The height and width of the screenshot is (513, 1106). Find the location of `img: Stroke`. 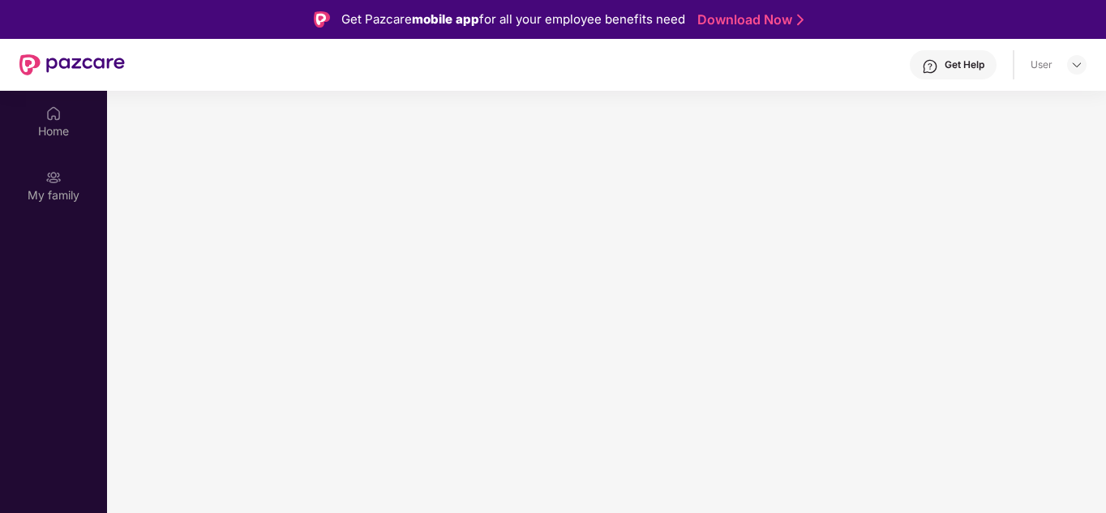

img: Stroke is located at coordinates (800, 19).